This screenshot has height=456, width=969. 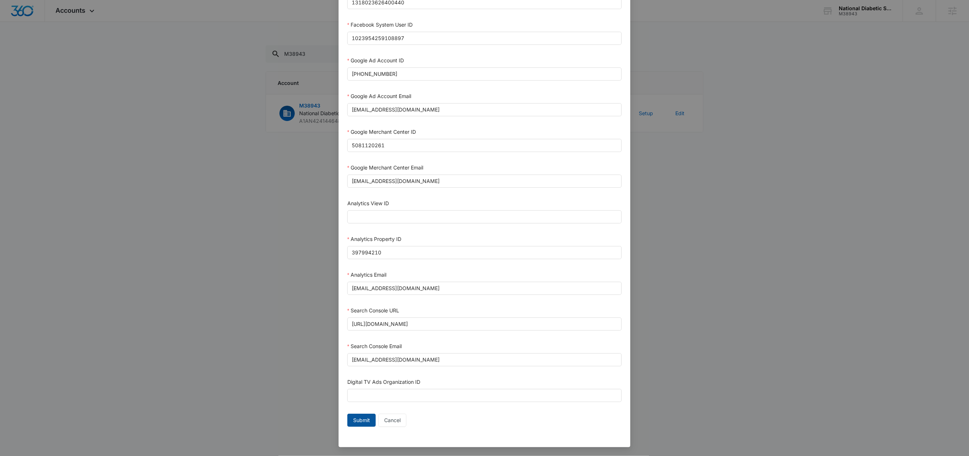 I want to click on label: Analytics View ID, so click(x=368, y=203).